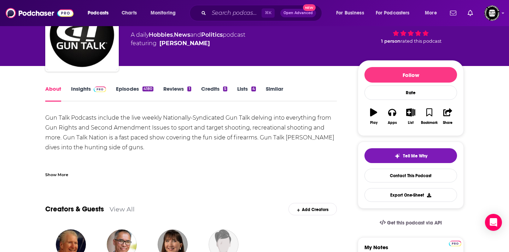 The width and height of the screenshot is (509, 252). What do you see at coordinates (411, 27) in the screenshot?
I see `div: 69 1 personrated this podcast` at bounding box center [411, 27].